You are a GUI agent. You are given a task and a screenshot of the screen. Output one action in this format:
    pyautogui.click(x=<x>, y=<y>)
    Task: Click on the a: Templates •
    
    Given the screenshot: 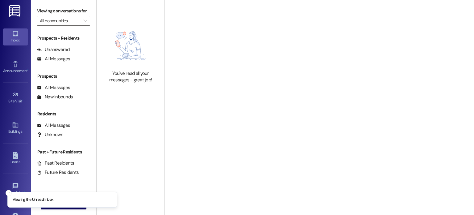 What is the action you would take?
    pyautogui.click(x=15, y=189)
    